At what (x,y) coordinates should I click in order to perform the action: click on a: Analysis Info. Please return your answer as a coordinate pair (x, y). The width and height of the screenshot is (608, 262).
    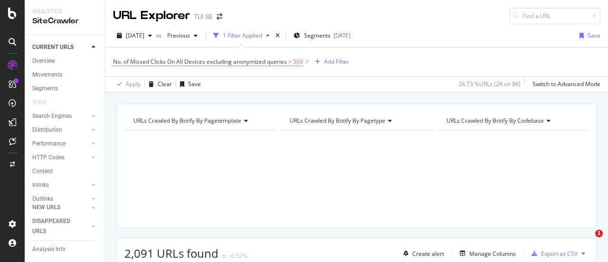
    Looking at the image, I should click on (65, 249).